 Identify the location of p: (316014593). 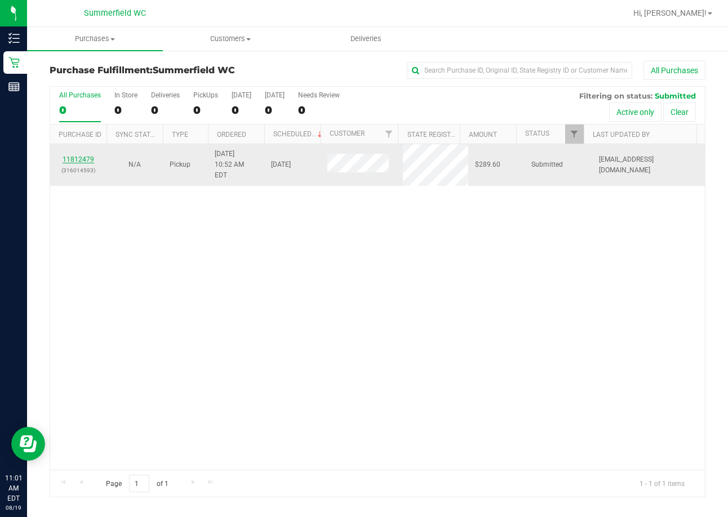
(78, 170).